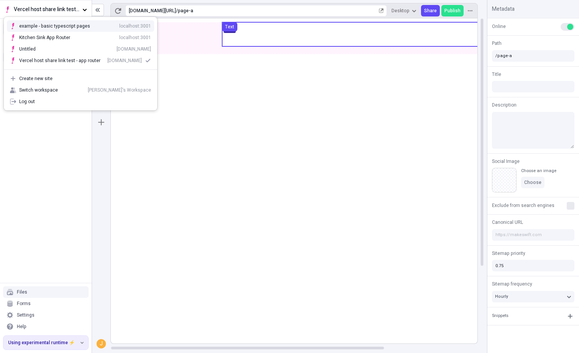 Image resolution: width=579 pixels, height=353 pixels. Describe the element at coordinates (60, 61) in the screenshot. I see `div: Vercel host share link test - app router` at that location.